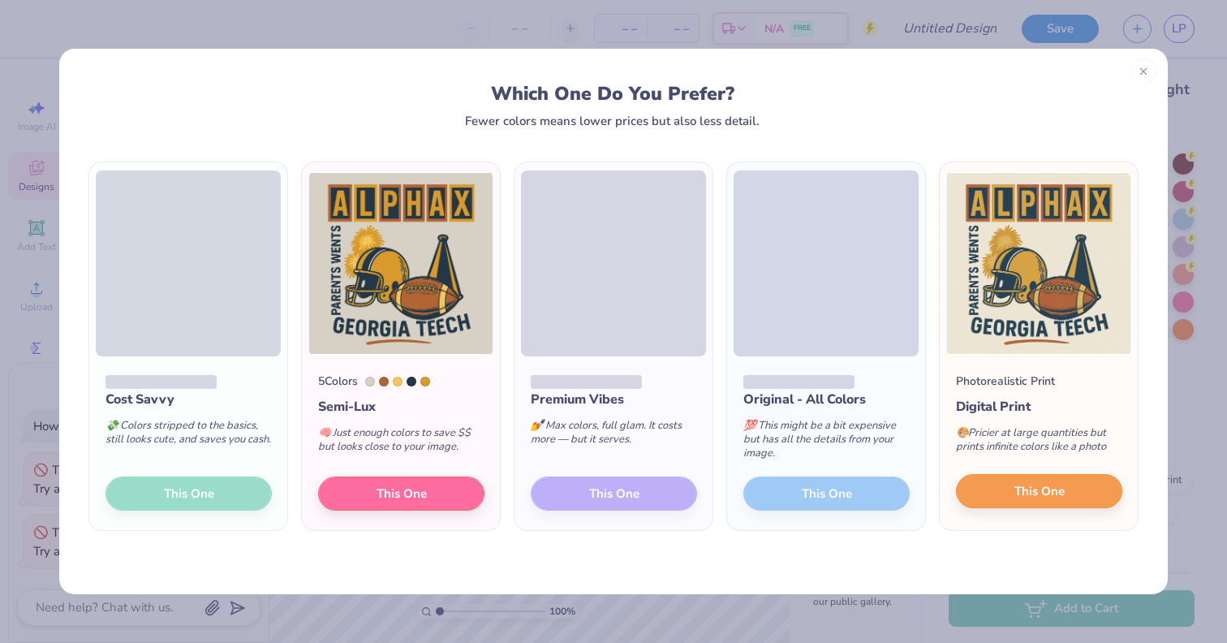 This screenshot has width=1227, height=643. Describe the element at coordinates (613, 93) in the screenshot. I see `div: Which One Do You Prefer?` at that location.